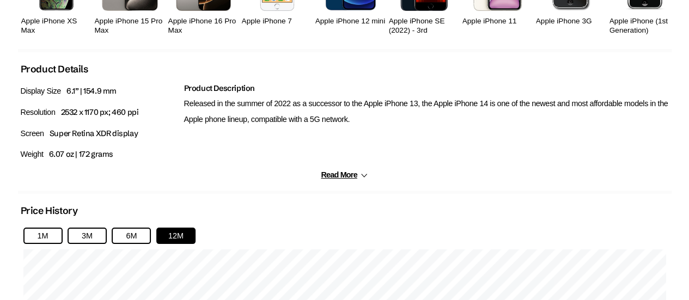 This screenshot has width=689, height=300. What do you see at coordinates (176, 236) in the screenshot?
I see `button: 12M` at bounding box center [176, 236].